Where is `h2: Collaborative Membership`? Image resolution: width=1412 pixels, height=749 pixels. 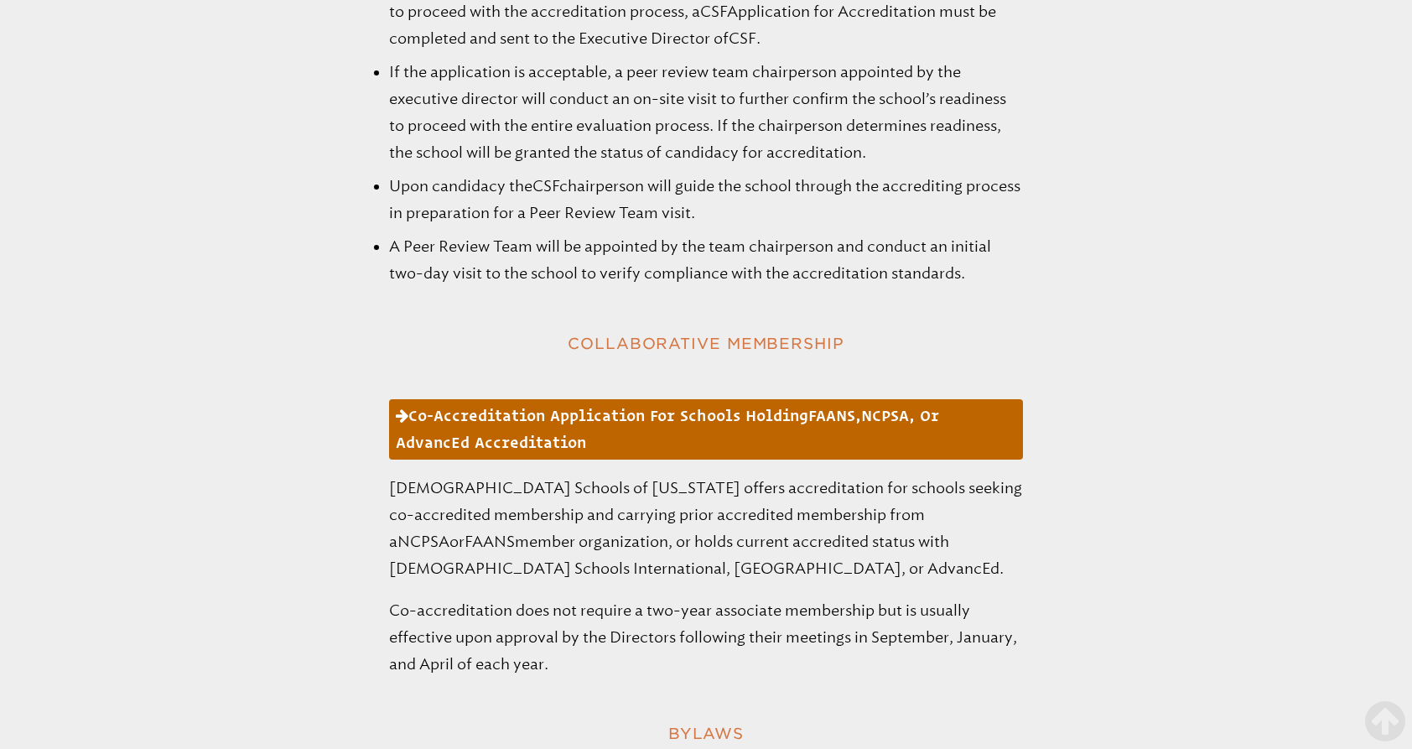 h2: Collaborative Membership is located at coordinates (706, 342).